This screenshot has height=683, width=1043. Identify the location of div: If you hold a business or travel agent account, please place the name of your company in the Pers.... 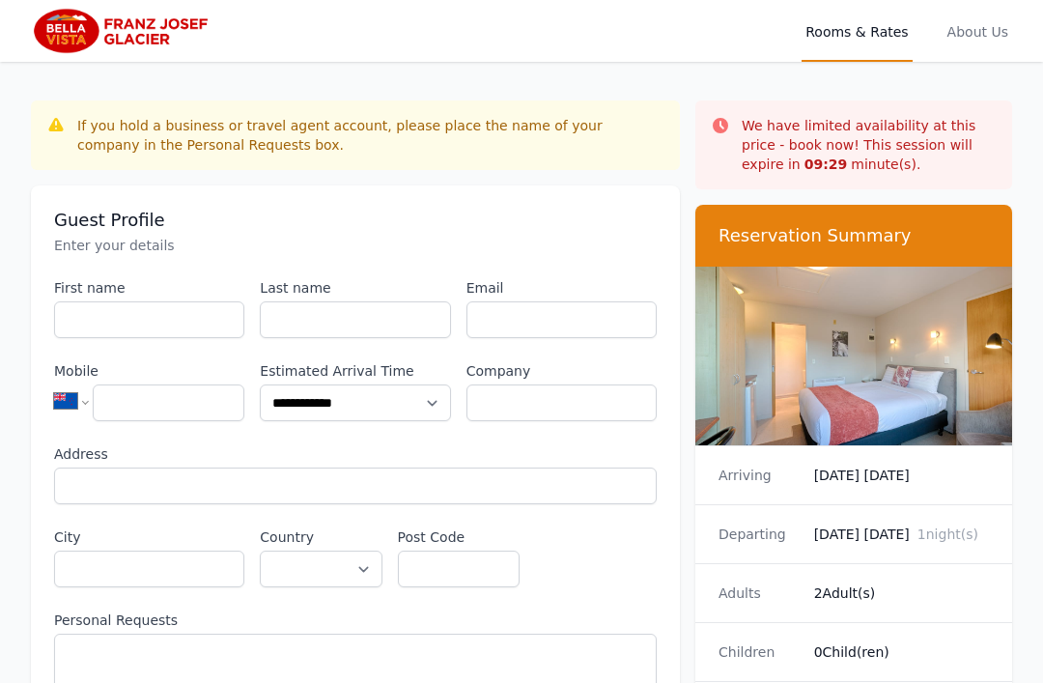
(371, 135).